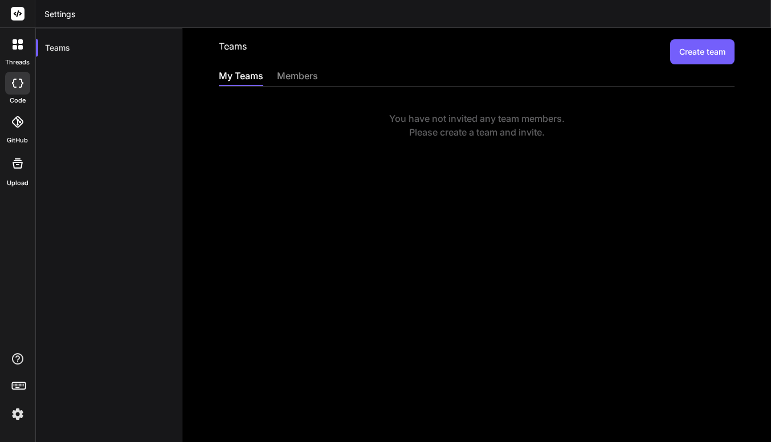  Describe the element at coordinates (18, 414) in the screenshot. I see `img: settings` at that location.